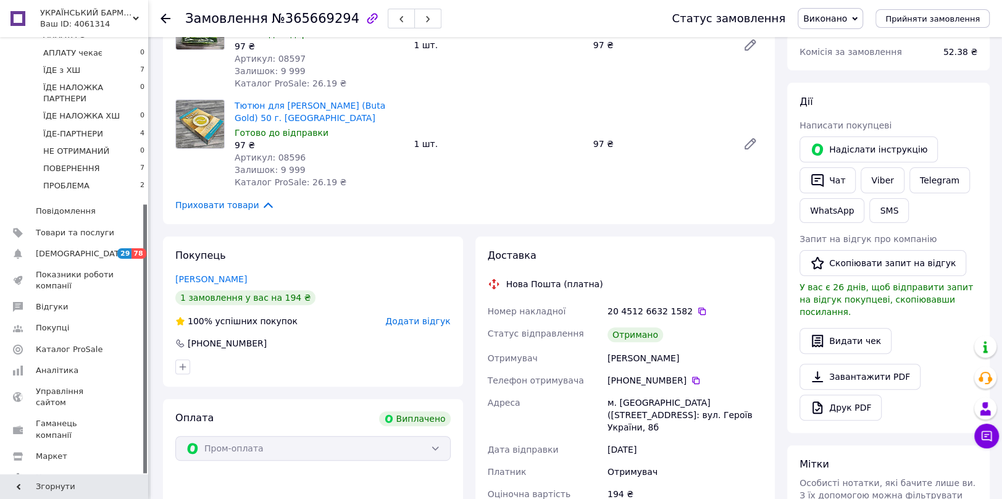  Describe the element at coordinates (225, 205) in the screenshot. I see `span: Приховати товари` at that location.